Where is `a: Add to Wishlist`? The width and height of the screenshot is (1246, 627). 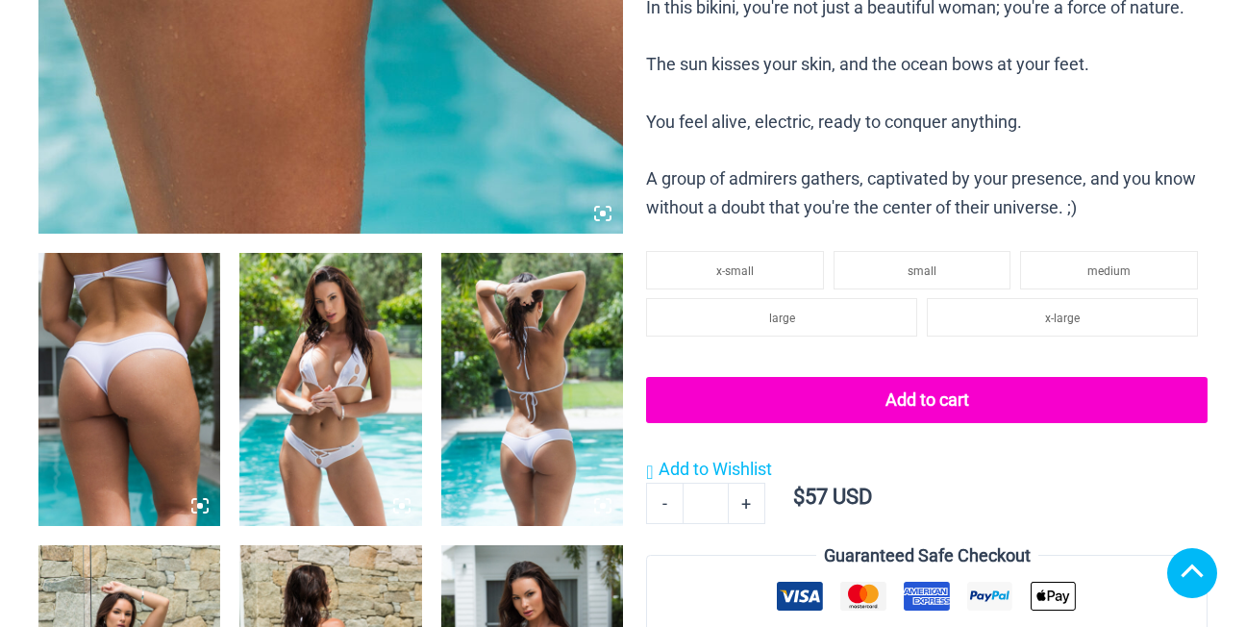
a: Add to Wishlist is located at coordinates (709, 469).